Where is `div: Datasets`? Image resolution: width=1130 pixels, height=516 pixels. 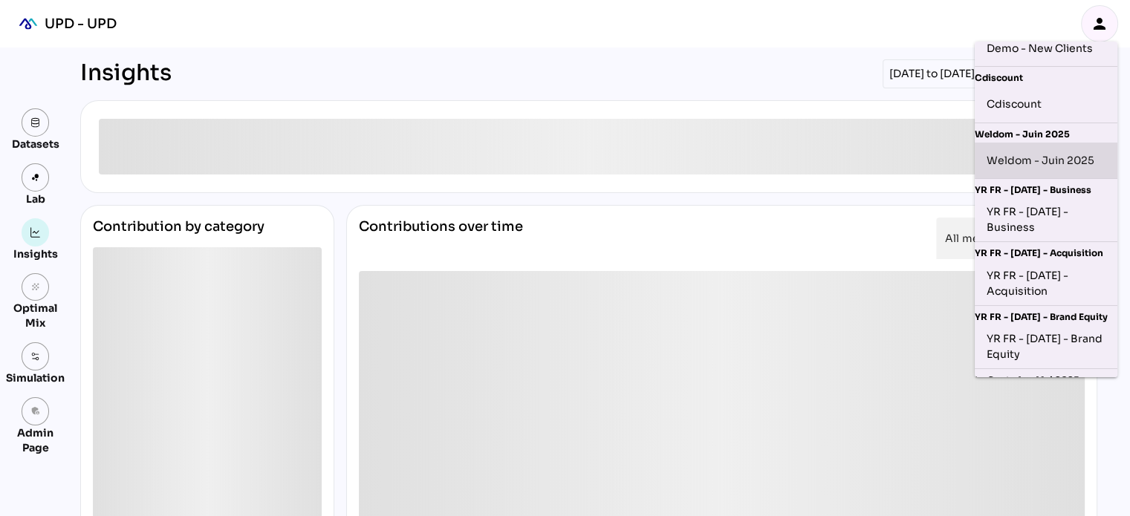
div: Datasets is located at coordinates (36, 144).